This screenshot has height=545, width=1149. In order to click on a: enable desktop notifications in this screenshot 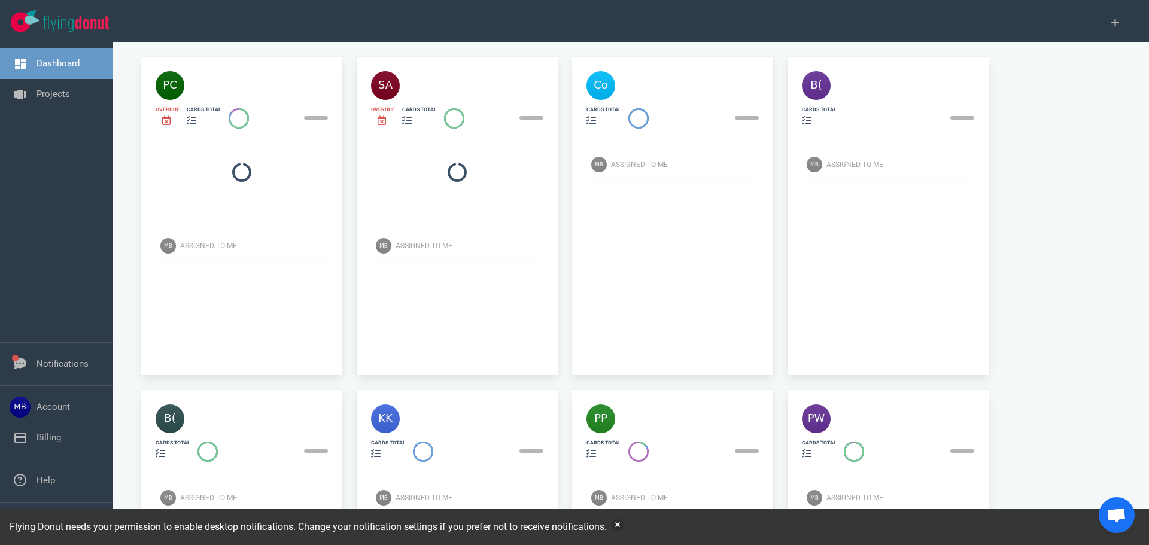, I will do `click(233, 527)`.